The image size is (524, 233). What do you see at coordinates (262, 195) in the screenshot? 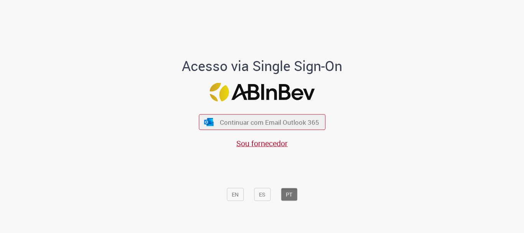
I see `button: ES` at bounding box center [262, 195].